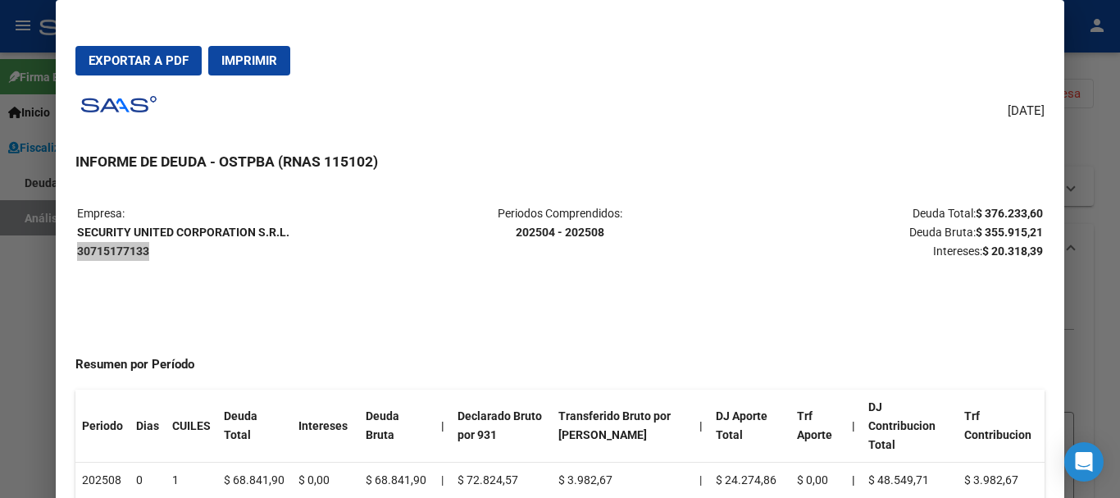 The width and height of the screenshot is (1120, 498). Describe the element at coordinates (559, 223) in the screenshot. I see `p: Periodos Comprendidos:` at that location.